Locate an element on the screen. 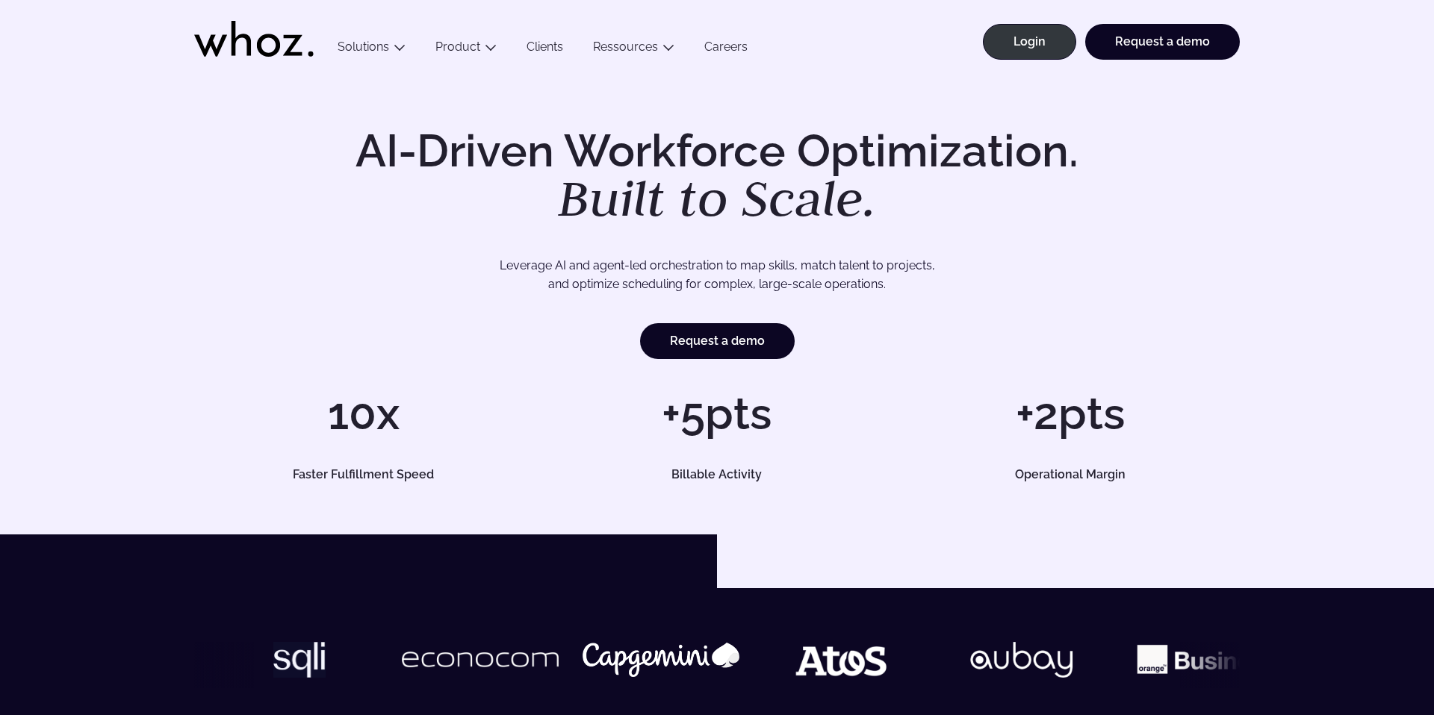 The image size is (1434, 715). a: Careers is located at coordinates (726, 49).